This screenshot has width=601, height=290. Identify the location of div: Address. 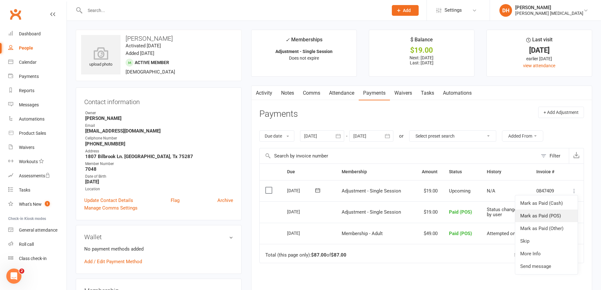
(159, 151).